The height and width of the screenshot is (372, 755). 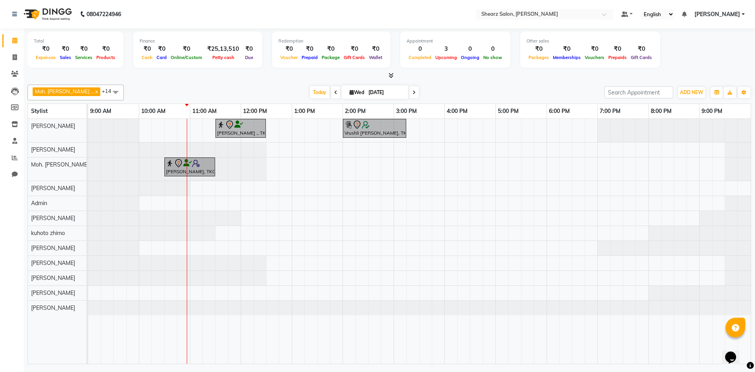 I want to click on span: Upcoming, so click(x=446, y=57).